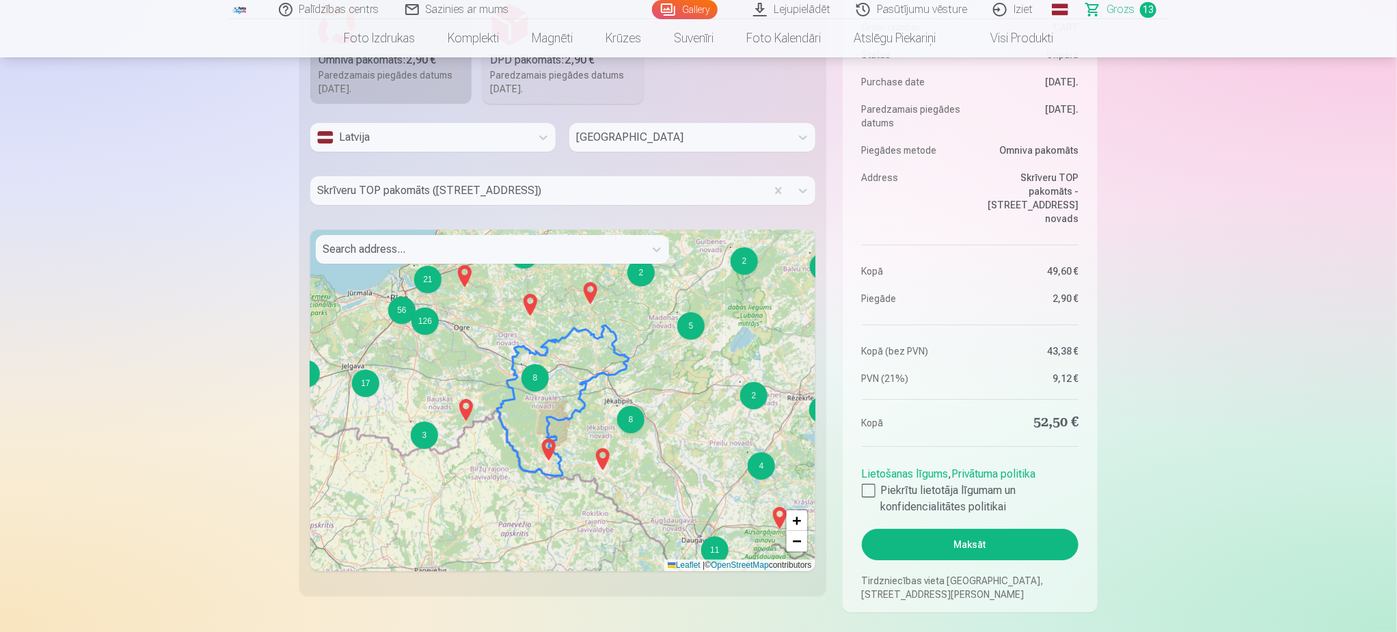 This screenshot has height=632, width=1397. I want to click on dd: 52,50 €, so click(1028, 423).